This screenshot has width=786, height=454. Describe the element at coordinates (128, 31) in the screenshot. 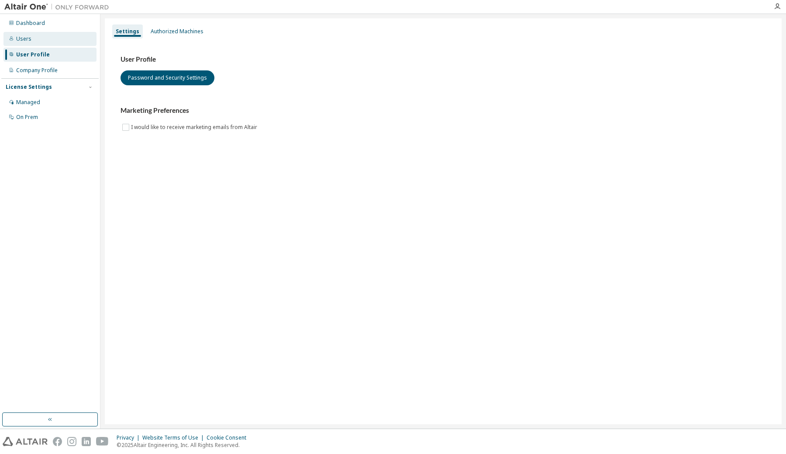

I see `div: Settings` at that location.